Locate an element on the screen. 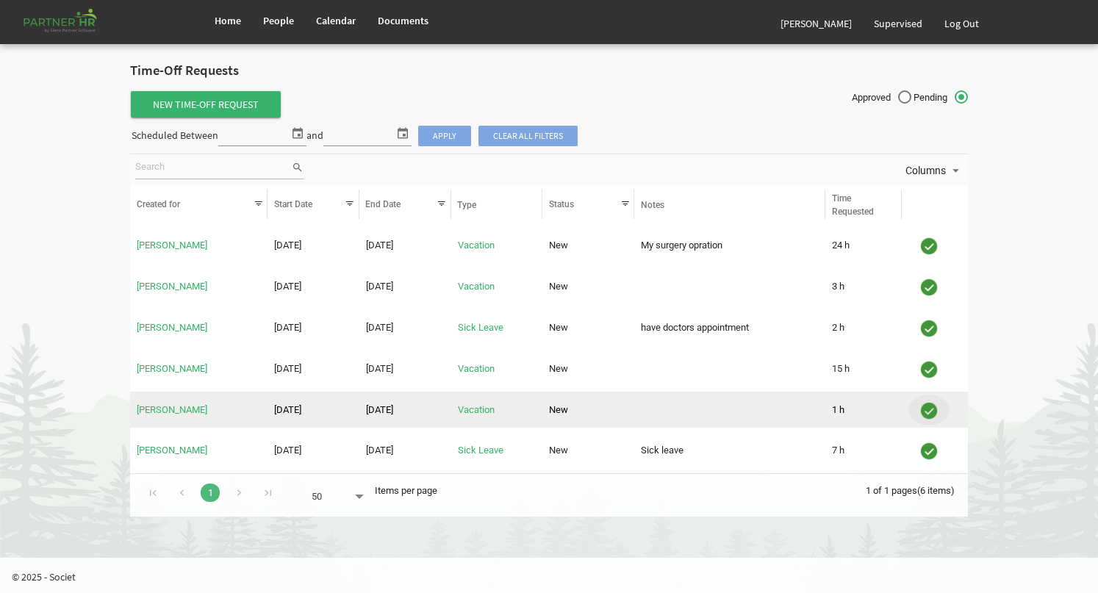  td: 8/22/2025 column header End Date is located at coordinates (405, 369).